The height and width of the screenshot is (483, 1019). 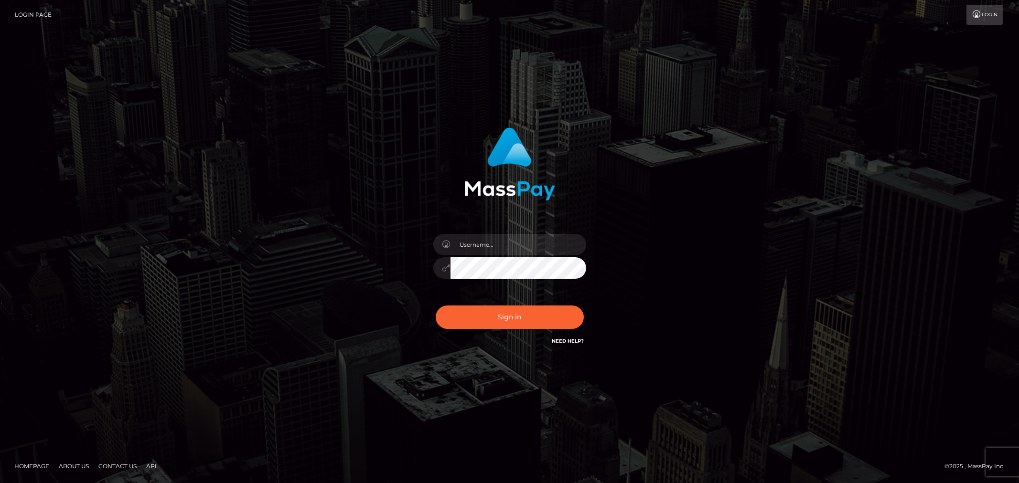 What do you see at coordinates (117, 466) in the screenshot?
I see `a: Contact Us` at bounding box center [117, 466].